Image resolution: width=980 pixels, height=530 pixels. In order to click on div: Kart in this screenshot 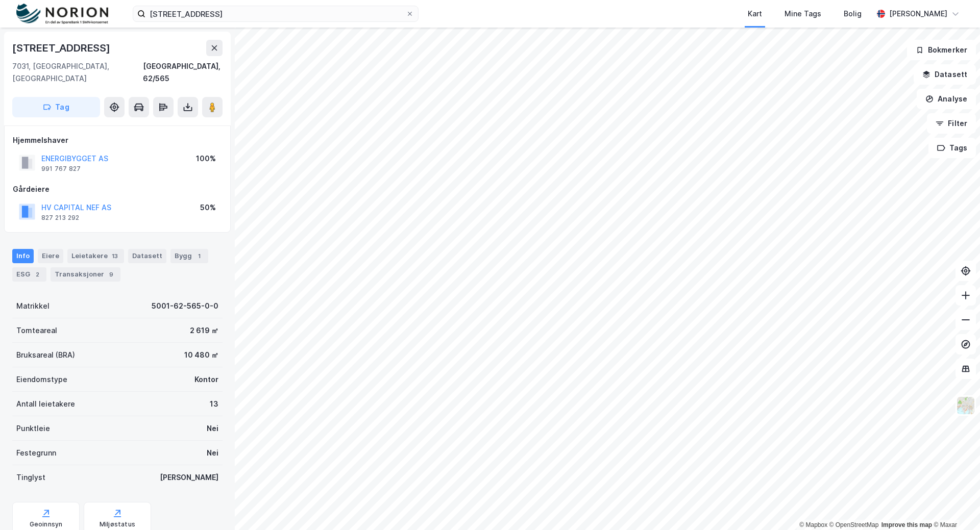, I will do `click(755, 14)`.